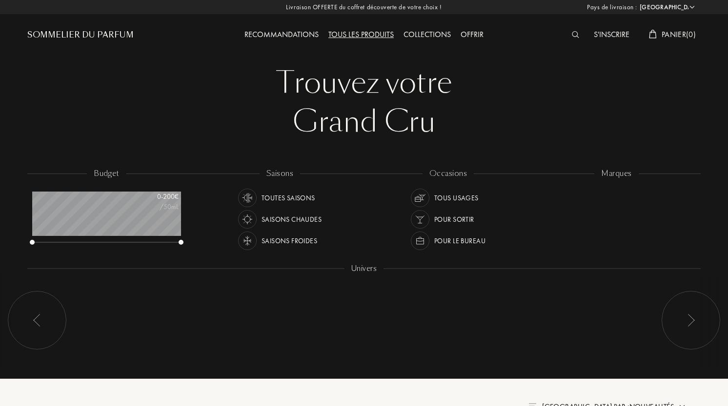  Describe the element at coordinates (616, 174) in the screenshot. I see `div: marques` at that location.